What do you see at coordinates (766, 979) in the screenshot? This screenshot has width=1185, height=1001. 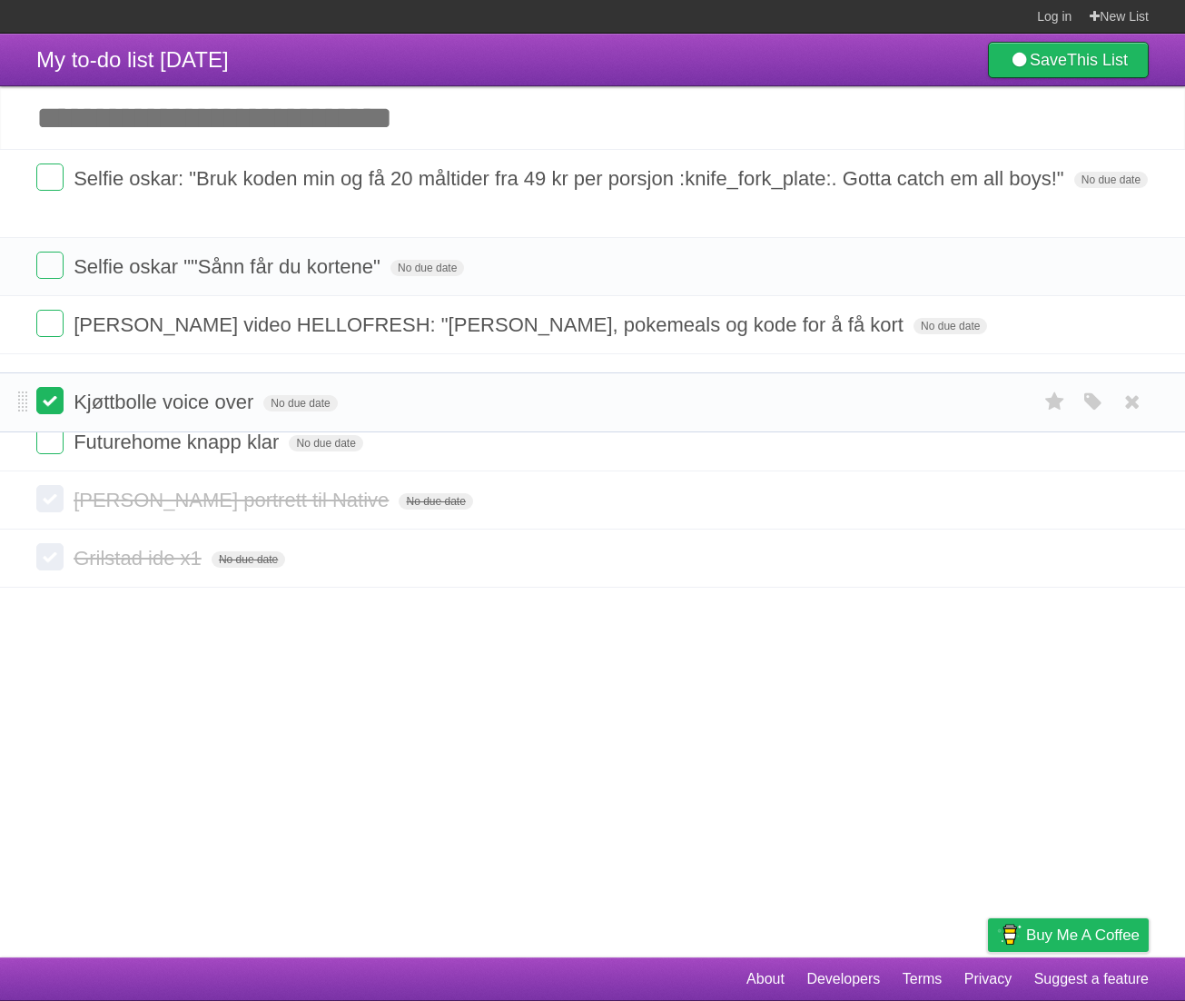 I see `a: About` at bounding box center [766, 979].